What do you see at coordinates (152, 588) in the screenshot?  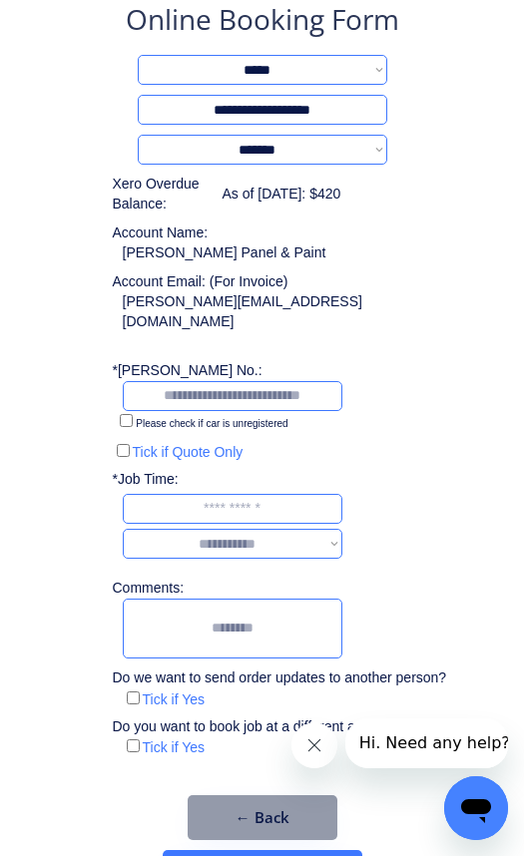 I see `div: Comments:` at bounding box center [152, 588].